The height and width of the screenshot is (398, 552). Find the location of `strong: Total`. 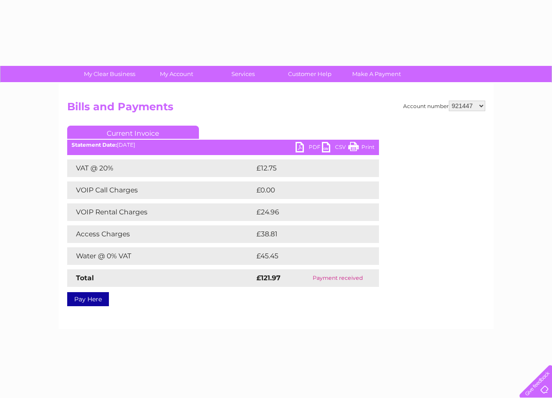

strong: Total is located at coordinates (85, 278).